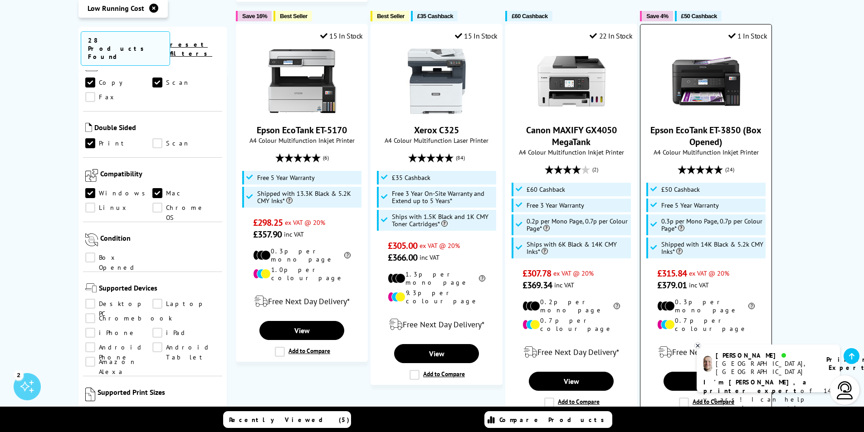  I want to click on button: £50 Cashback, so click(698, 16).